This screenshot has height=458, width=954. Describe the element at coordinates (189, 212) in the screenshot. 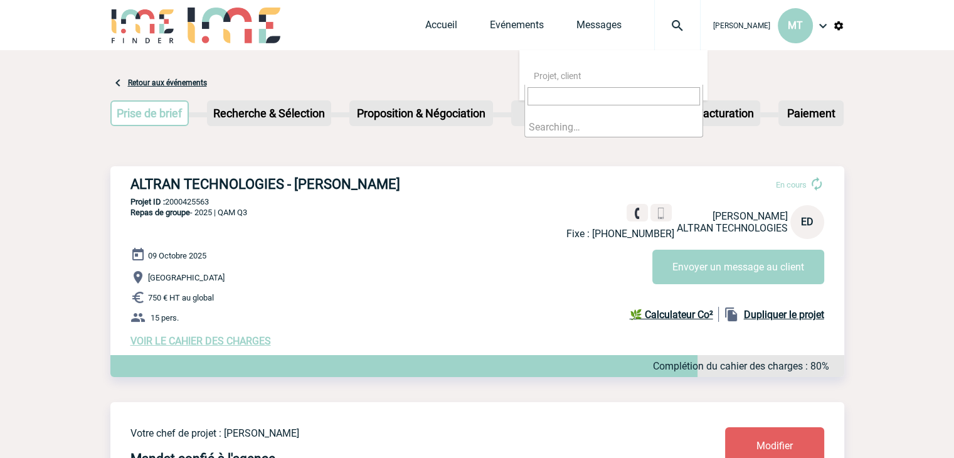

I see `span: - 2025 | QAM Q3` at that location.